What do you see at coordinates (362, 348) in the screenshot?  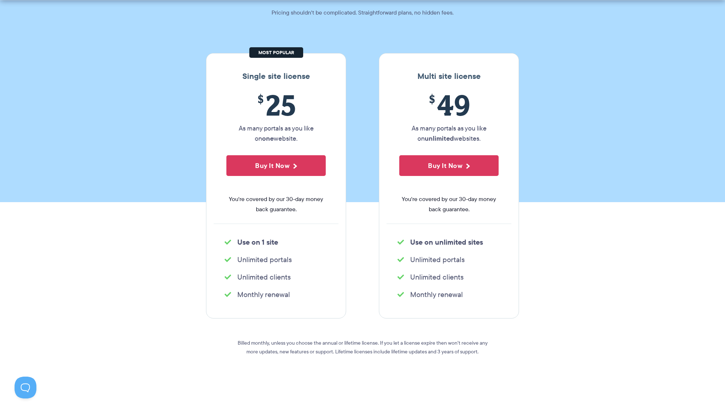 I see `p: Billed monthly, unless you choose the annual or lifetime license. If you let a license expire the...` at bounding box center [362, 348].